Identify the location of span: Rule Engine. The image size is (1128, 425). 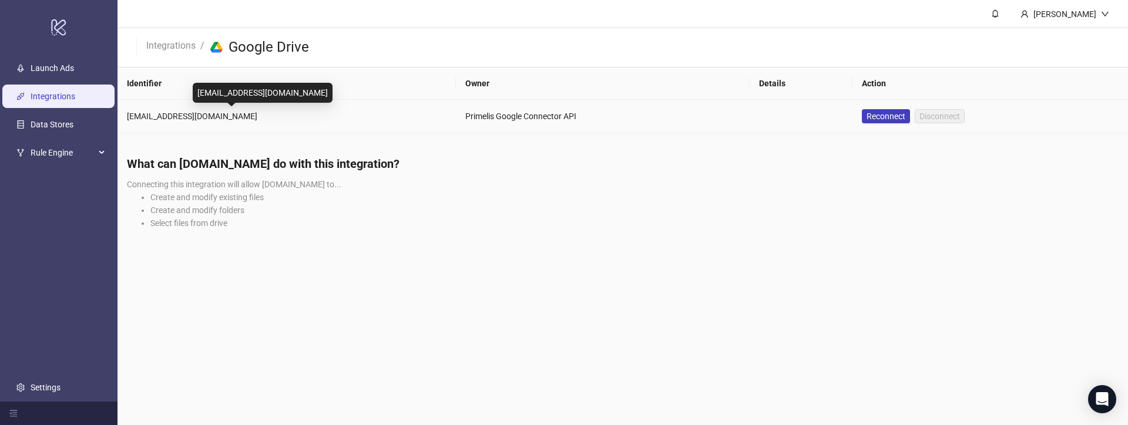
(63, 153).